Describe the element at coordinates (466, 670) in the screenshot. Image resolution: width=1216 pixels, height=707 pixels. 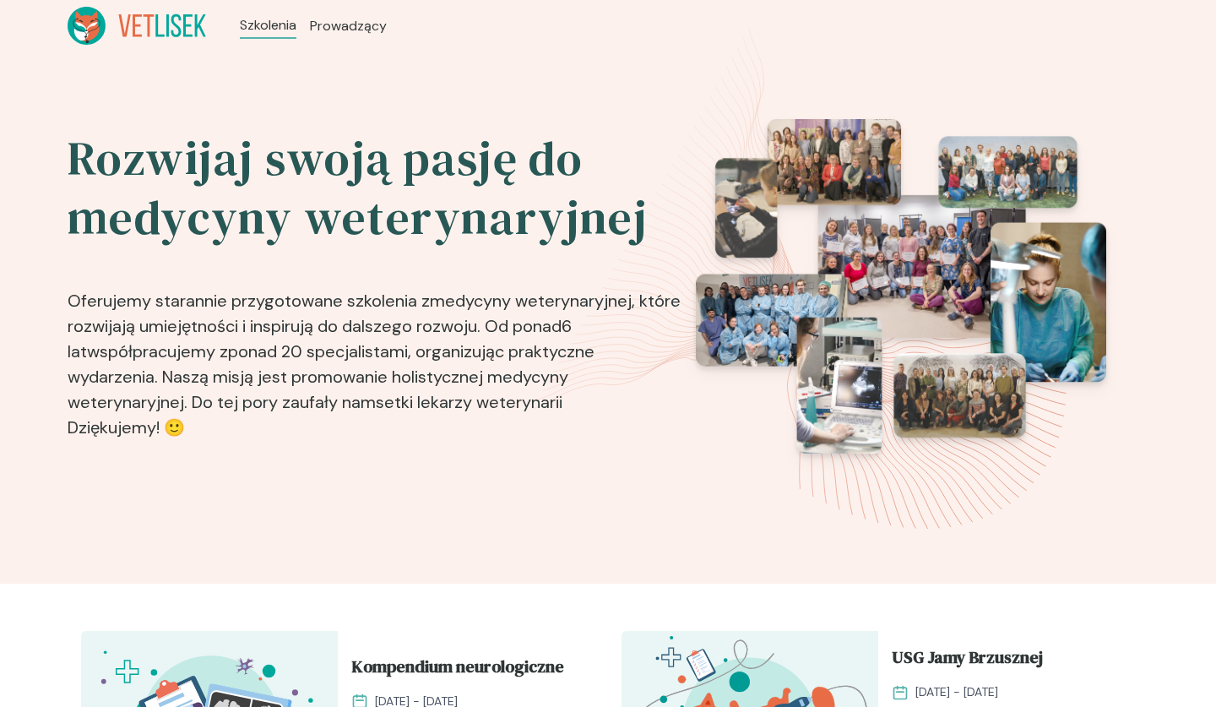
I see `a: Kompendium neurologiczne` at that location.